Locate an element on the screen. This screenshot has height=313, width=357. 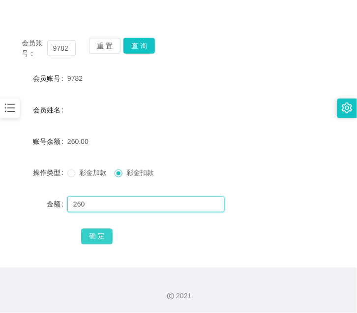
span: 会员账号： is located at coordinates (34, 48).